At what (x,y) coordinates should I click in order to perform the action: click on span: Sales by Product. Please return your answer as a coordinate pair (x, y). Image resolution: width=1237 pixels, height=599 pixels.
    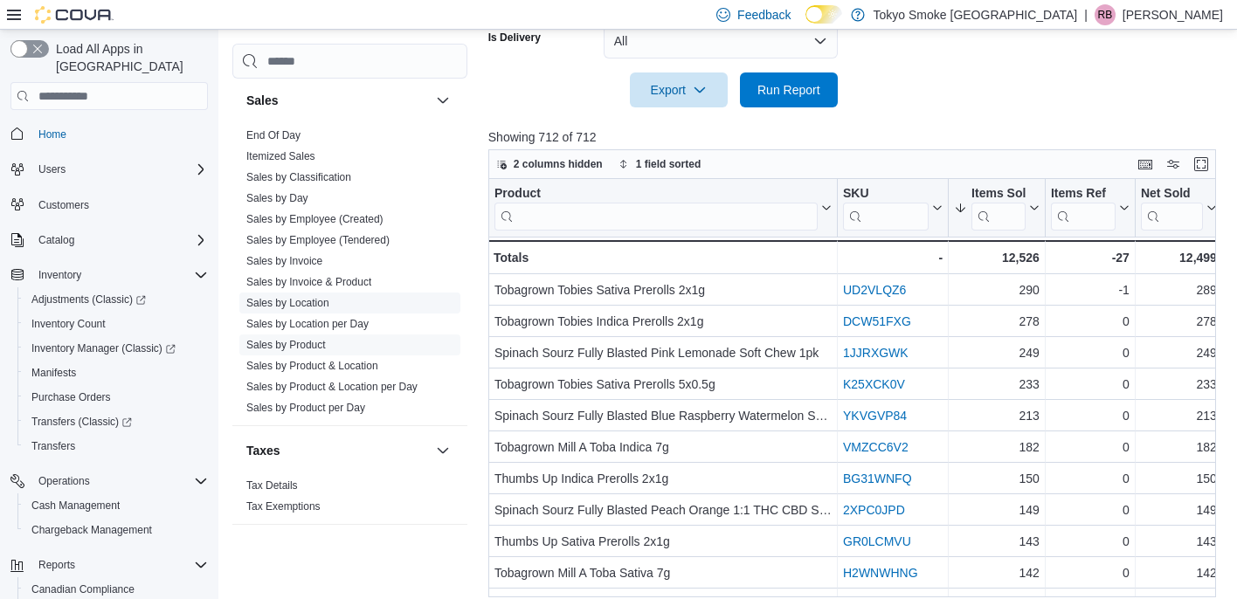
    Looking at the image, I should click on (286, 345).